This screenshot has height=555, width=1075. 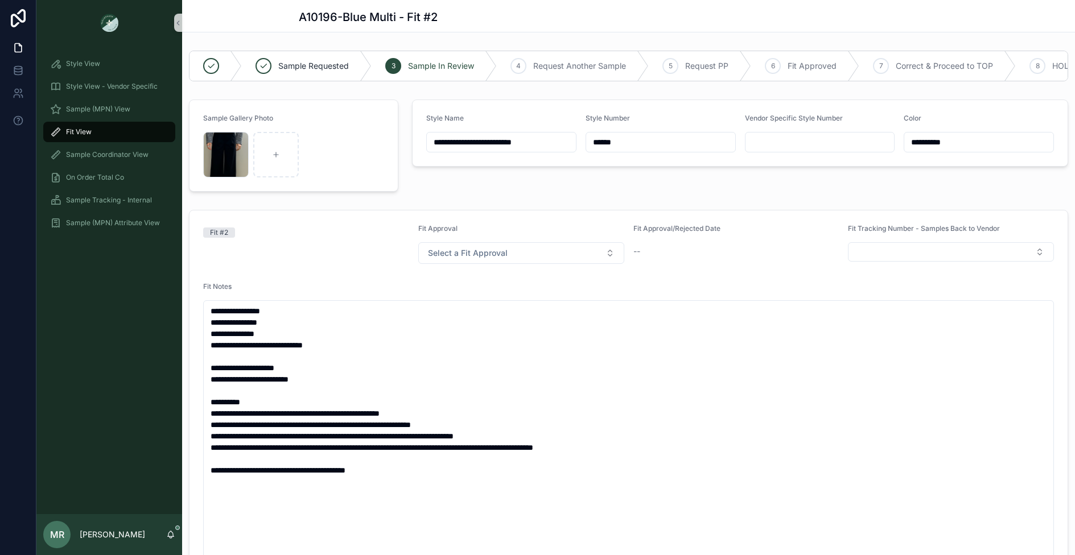 What do you see at coordinates (238, 118) in the screenshot?
I see `span: Sample Gallery Photo` at bounding box center [238, 118].